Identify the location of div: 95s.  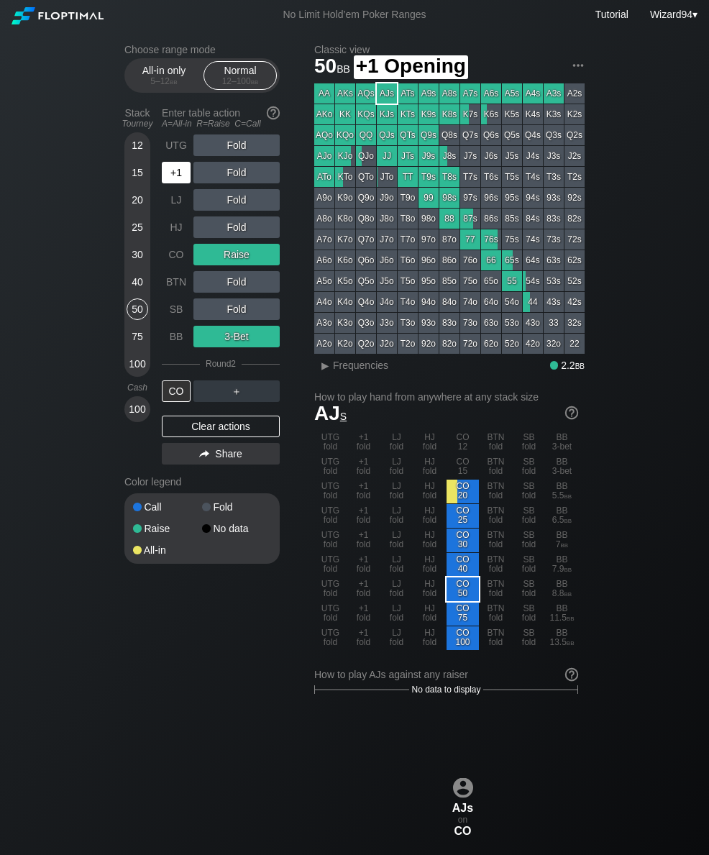
(512, 198).